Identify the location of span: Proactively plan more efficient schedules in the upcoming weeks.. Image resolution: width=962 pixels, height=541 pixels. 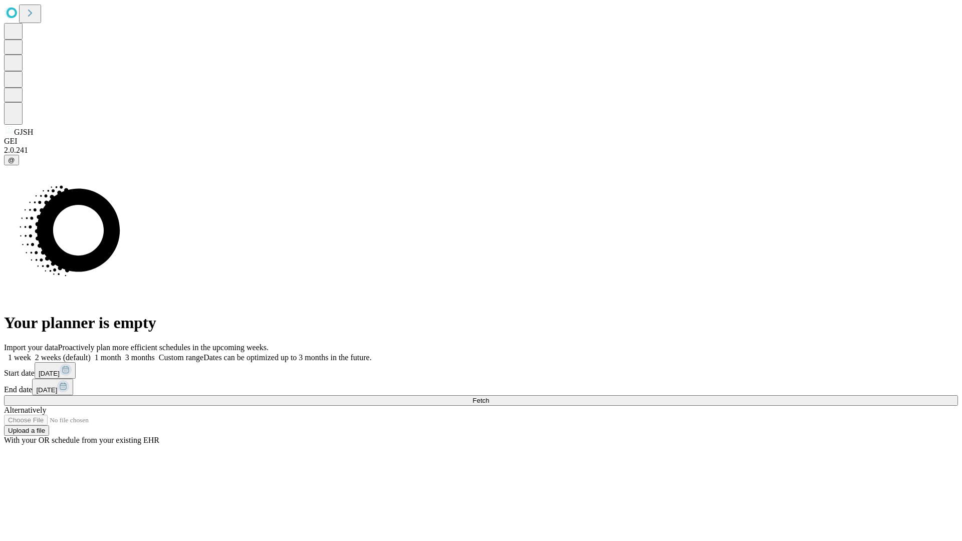
(163, 347).